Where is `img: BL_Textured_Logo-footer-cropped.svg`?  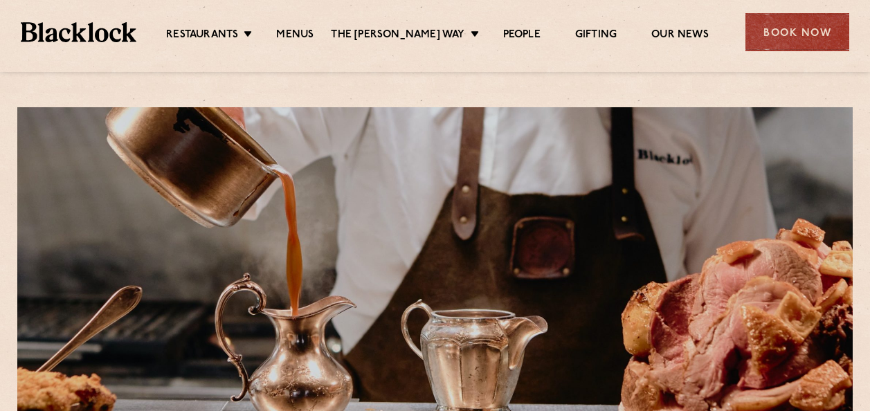 img: BL_Textured_Logo-footer-cropped.svg is located at coordinates (78, 32).